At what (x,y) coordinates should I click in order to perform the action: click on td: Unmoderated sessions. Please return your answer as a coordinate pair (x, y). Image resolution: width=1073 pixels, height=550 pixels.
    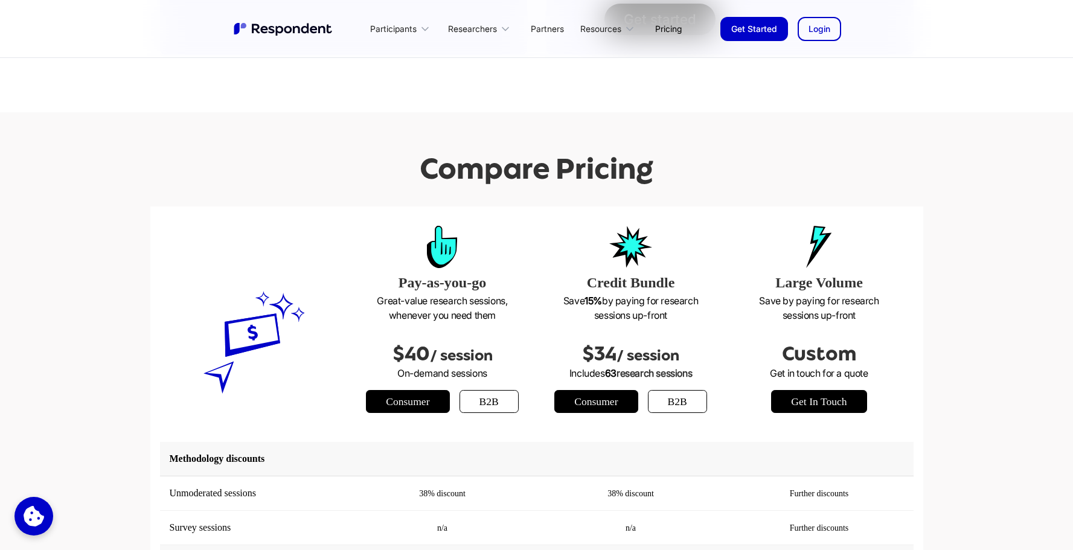
    Looking at the image, I should click on (254, 493).